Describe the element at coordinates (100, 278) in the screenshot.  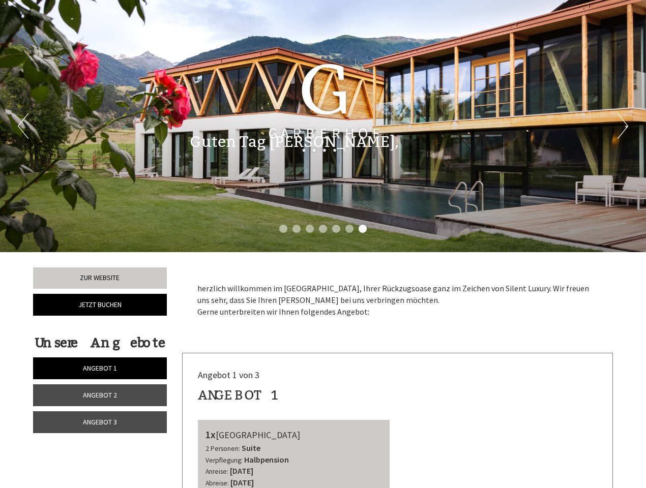
I see `a: Zur Website` at that location.